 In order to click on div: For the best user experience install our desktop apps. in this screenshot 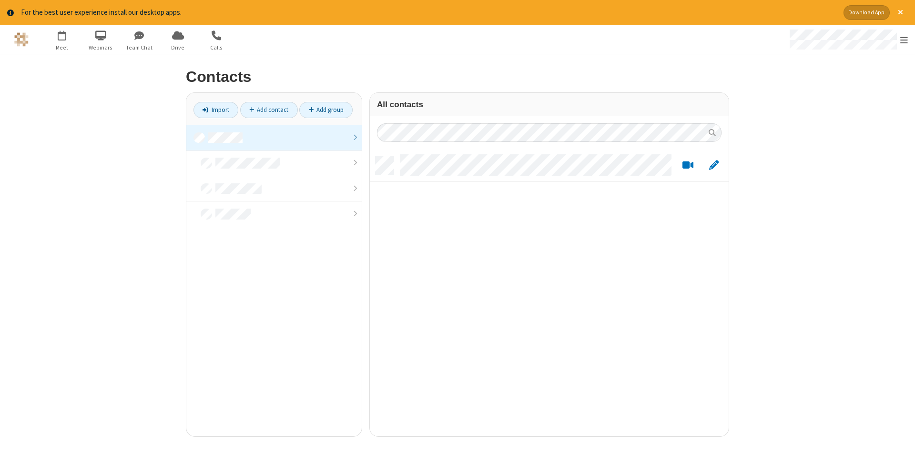, I will do `click(429, 12)`.